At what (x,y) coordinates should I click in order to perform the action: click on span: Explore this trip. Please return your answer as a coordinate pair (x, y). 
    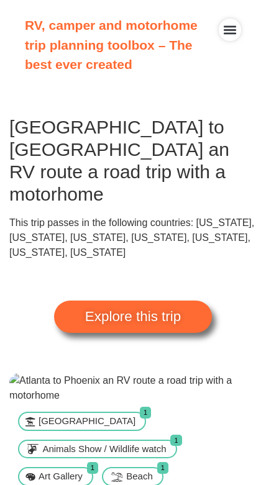
    Looking at the image, I should click on (133, 316).